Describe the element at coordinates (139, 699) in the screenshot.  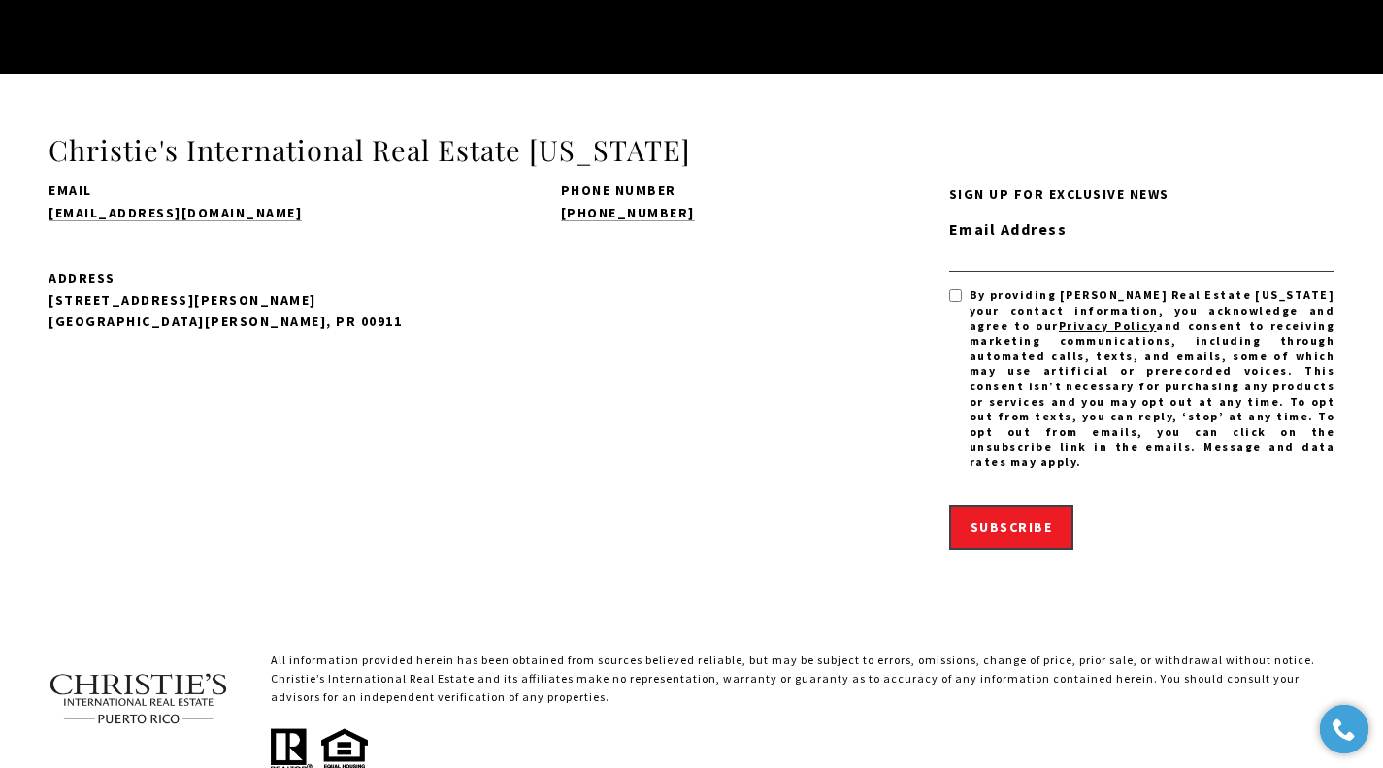
I see `img: Christie's International Real Estate text transparent background` at that location.